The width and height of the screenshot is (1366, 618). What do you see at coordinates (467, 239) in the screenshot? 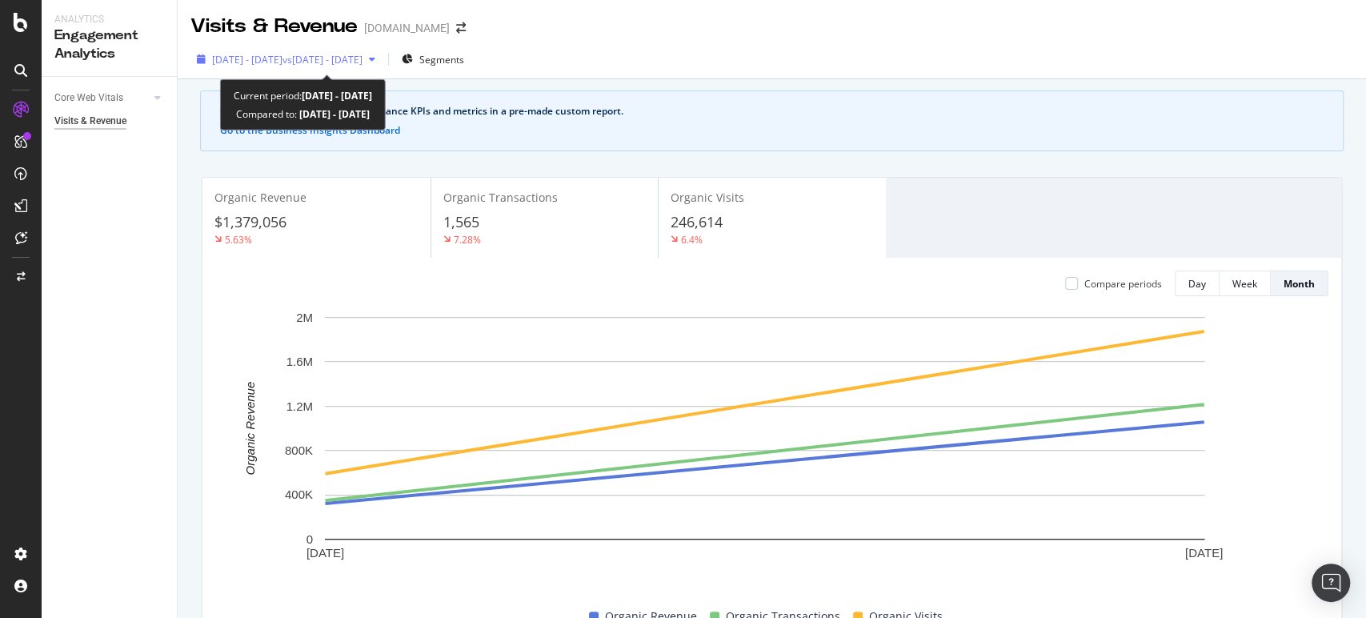
I see `div: 7.28%` at bounding box center [467, 239].